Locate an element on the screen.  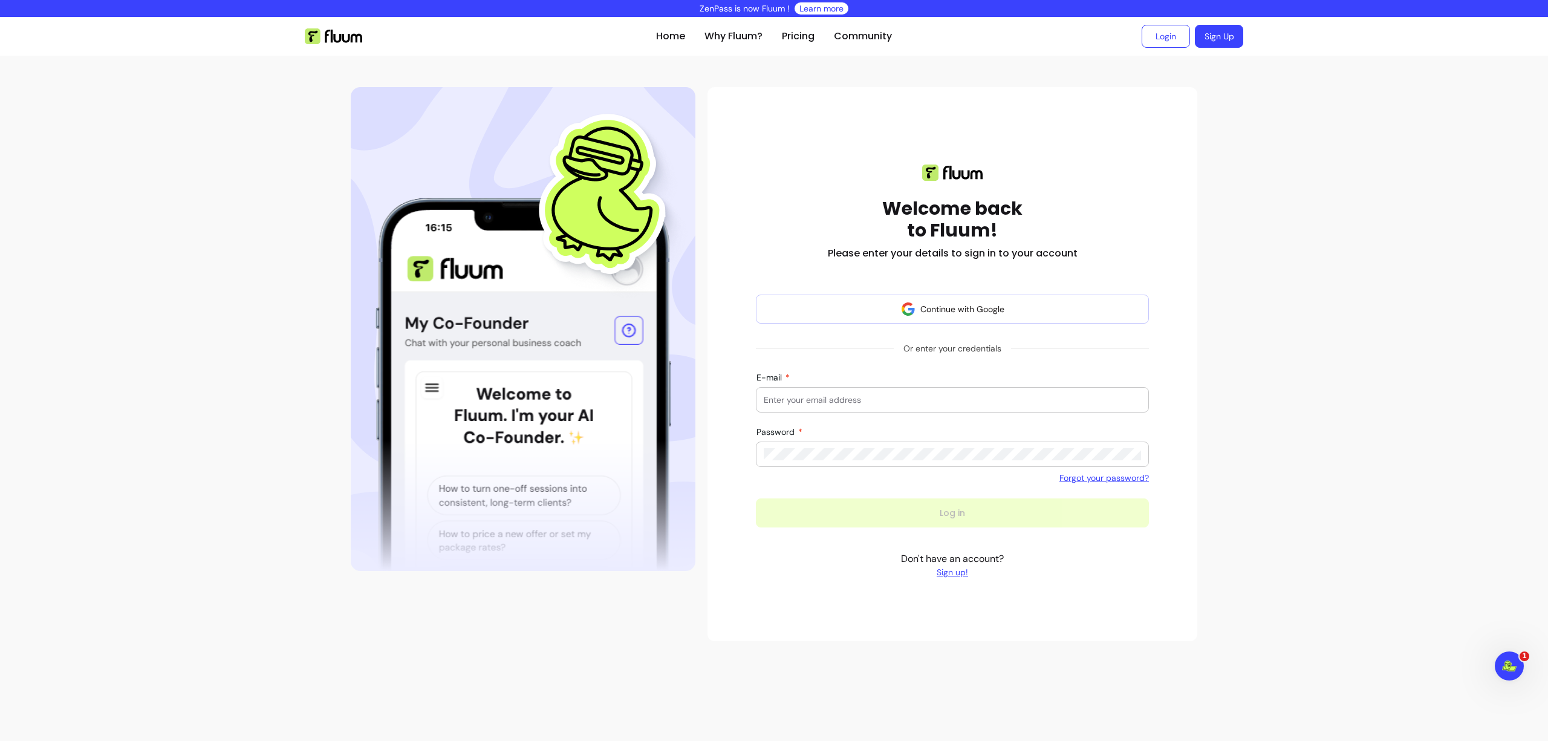
img: Fluum logo is located at coordinates (953, 172).